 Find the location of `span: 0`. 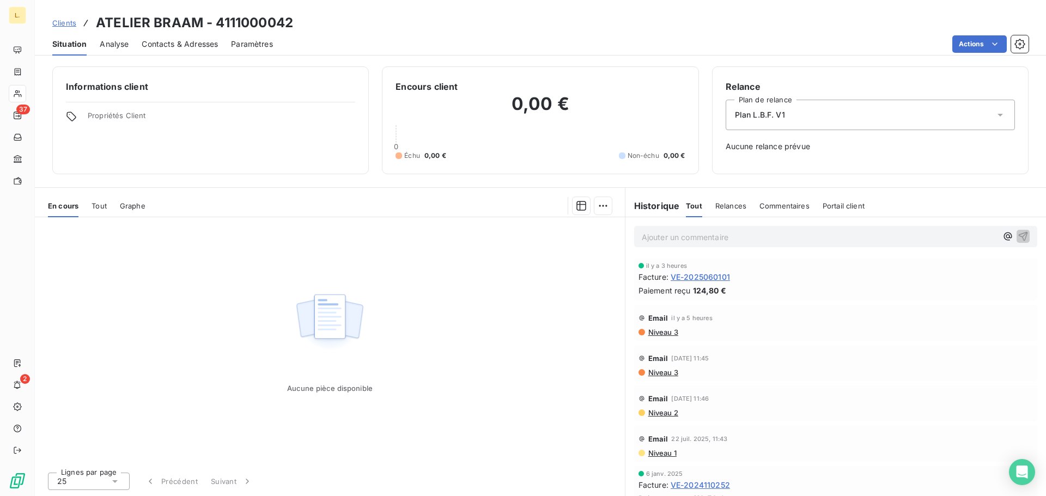

span: 0 is located at coordinates (396, 147).